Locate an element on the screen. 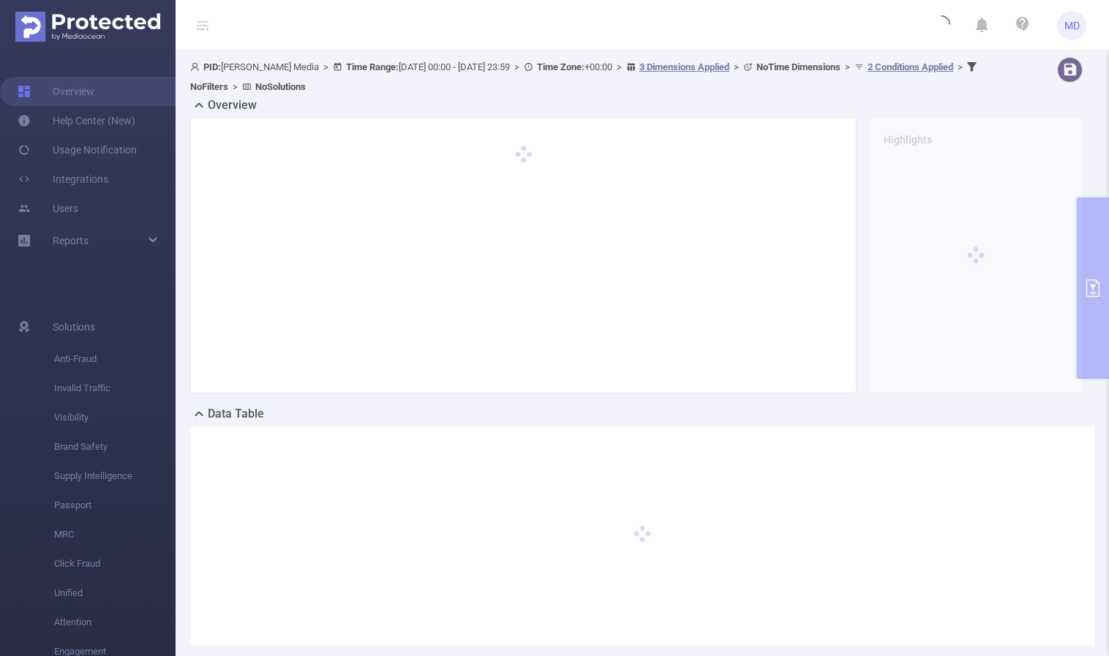  b: No Filters is located at coordinates (209, 86).